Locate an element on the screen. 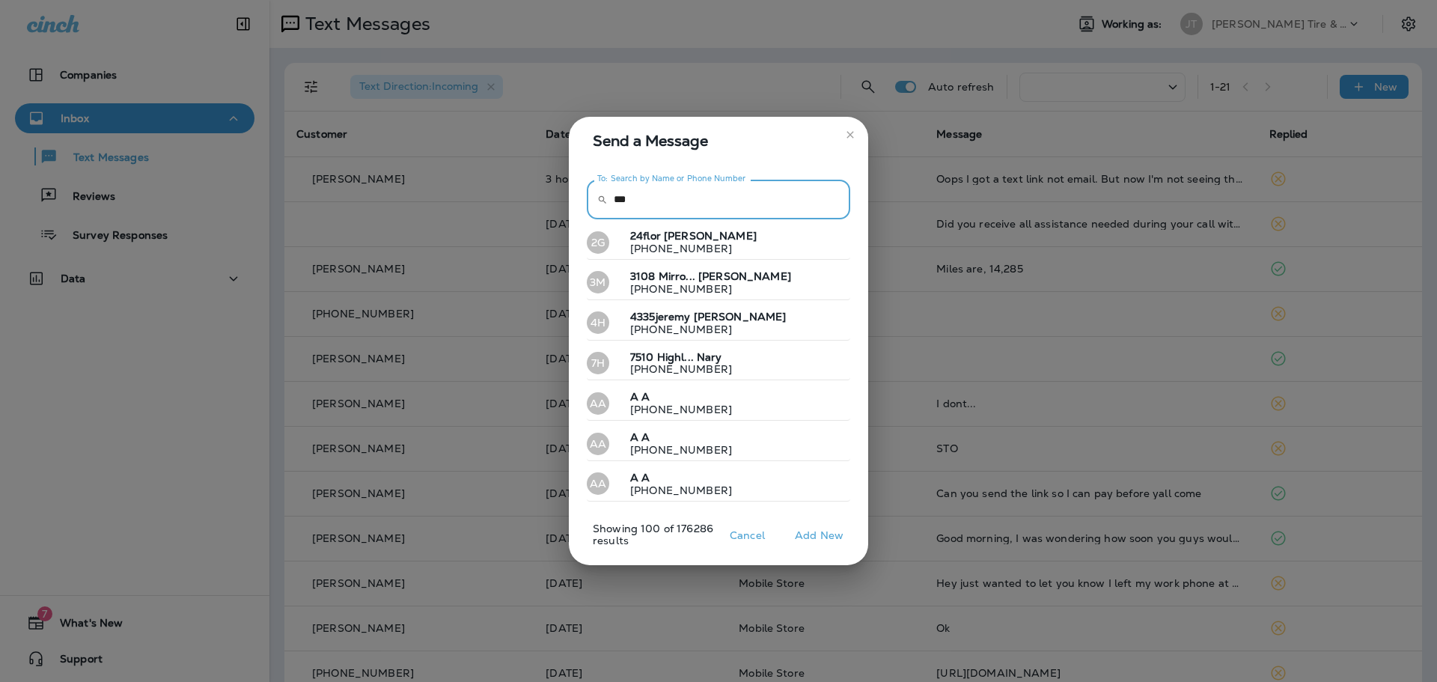 This screenshot has height=682, width=1437. span: Send a Message is located at coordinates (721, 141).